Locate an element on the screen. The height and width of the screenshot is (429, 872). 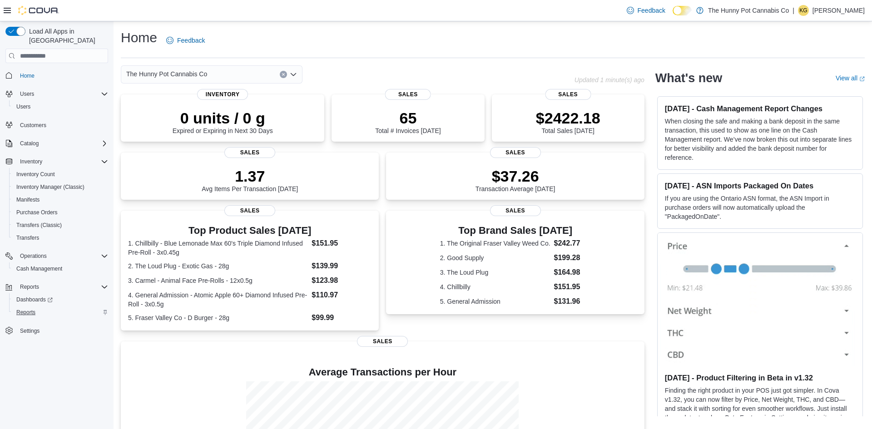
em: Beta Features is located at coordinates (744, 418).